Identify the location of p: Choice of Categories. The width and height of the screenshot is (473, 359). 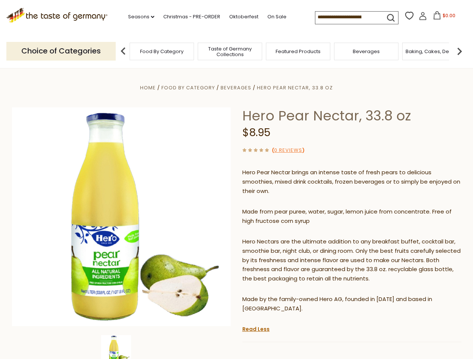
(61, 51).